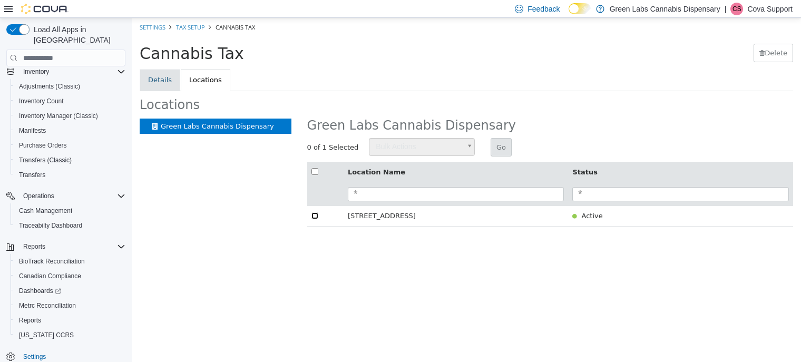 The height and width of the screenshot is (362, 801). What do you see at coordinates (50, 86) in the screenshot?
I see `a: Adjustments (Classic)` at bounding box center [50, 86].